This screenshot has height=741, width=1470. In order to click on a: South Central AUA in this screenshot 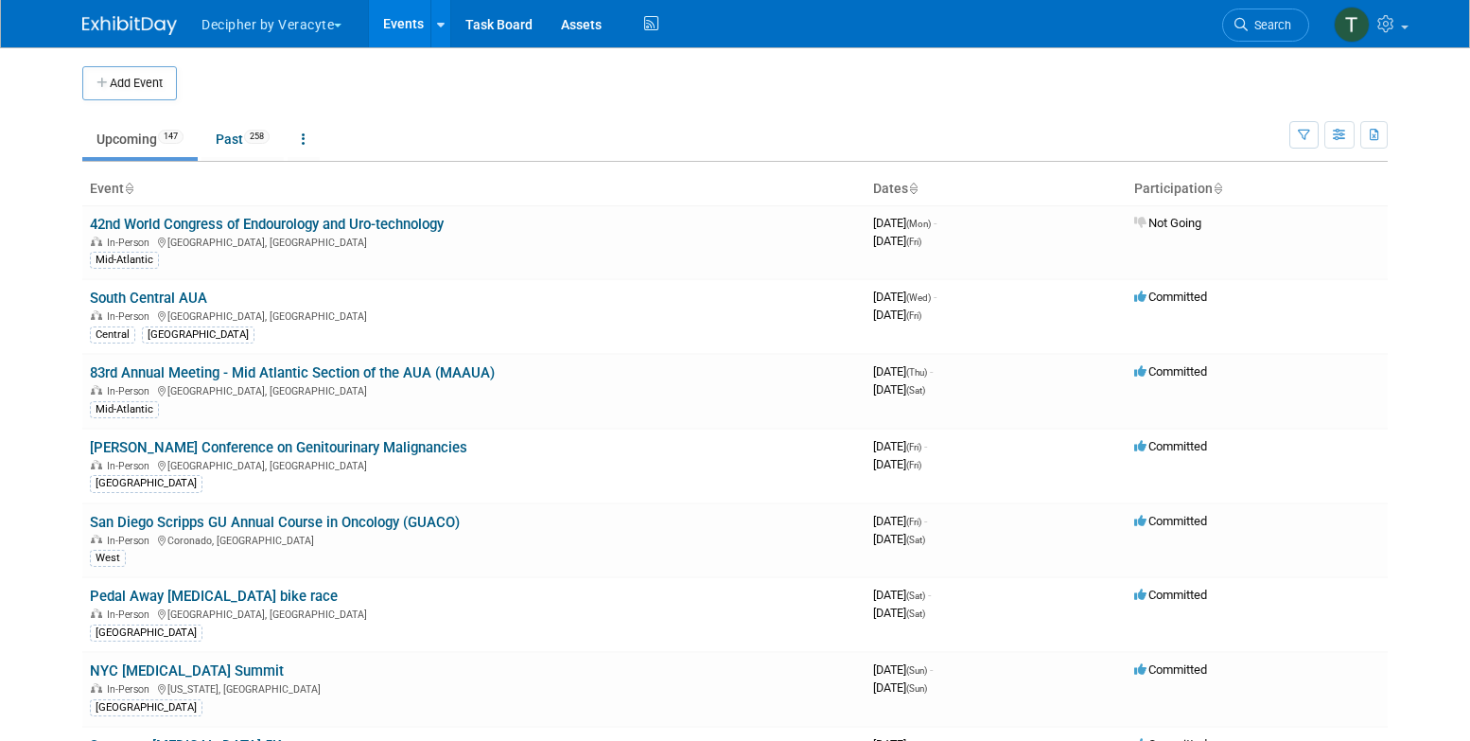, I will do `click(148, 298)`.